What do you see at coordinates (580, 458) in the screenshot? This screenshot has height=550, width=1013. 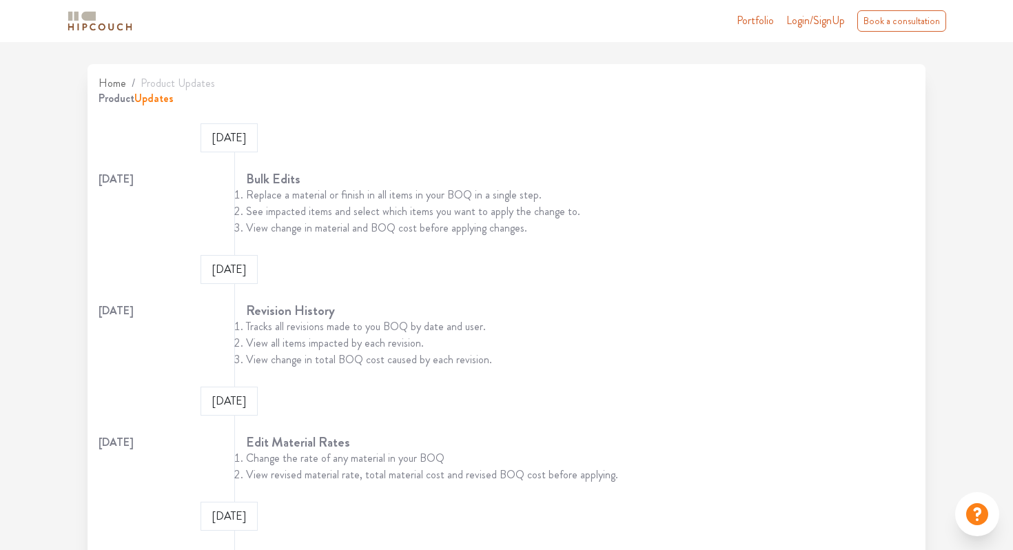 I see `li: Change the rate of any material in your BOQ` at bounding box center [580, 458].